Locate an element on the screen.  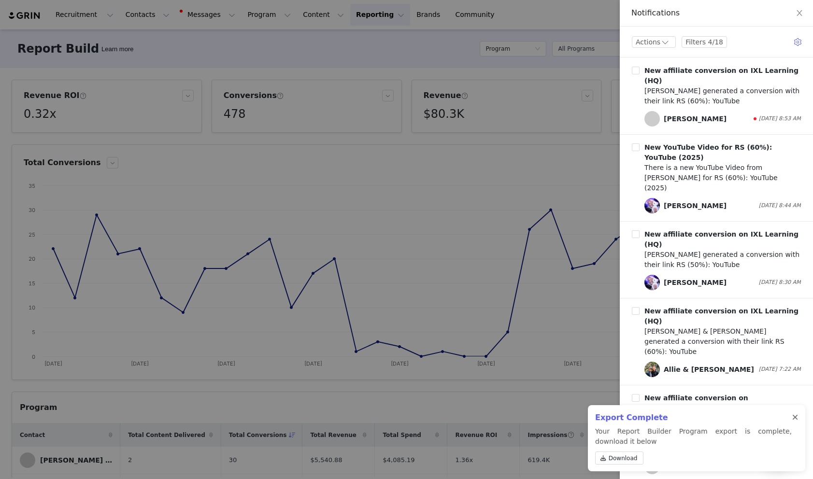
div: Notifications is located at coordinates (716, 13).